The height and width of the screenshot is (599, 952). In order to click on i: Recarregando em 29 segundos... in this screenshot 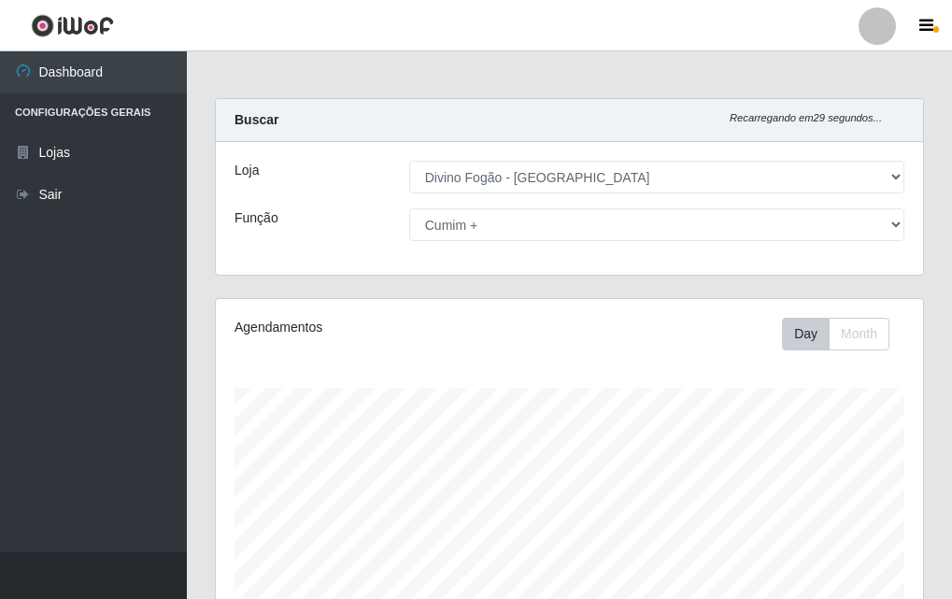, I will do `click(805, 118)`.